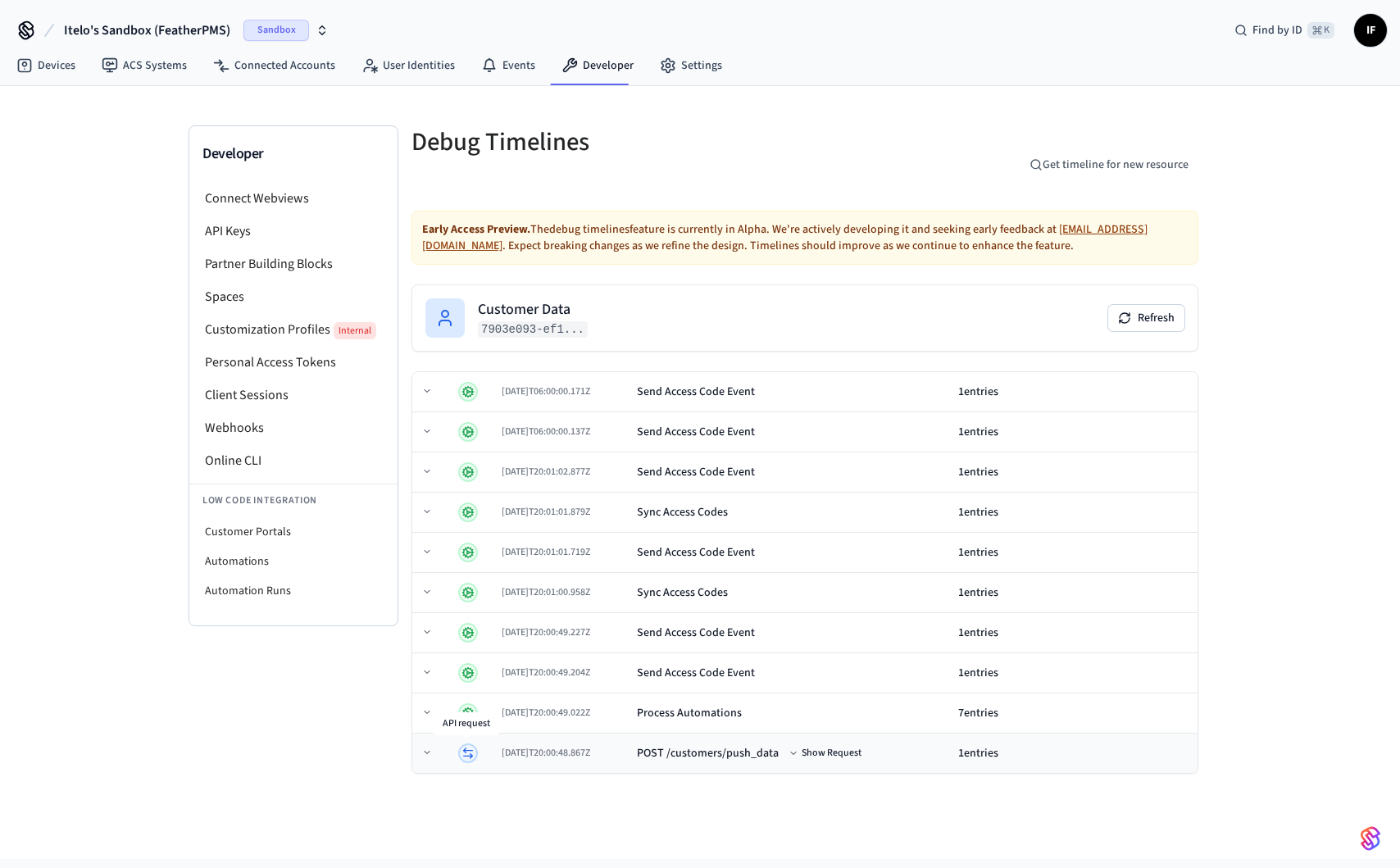  Describe the element at coordinates (691, 66) in the screenshot. I see `a: Settings` at that location.